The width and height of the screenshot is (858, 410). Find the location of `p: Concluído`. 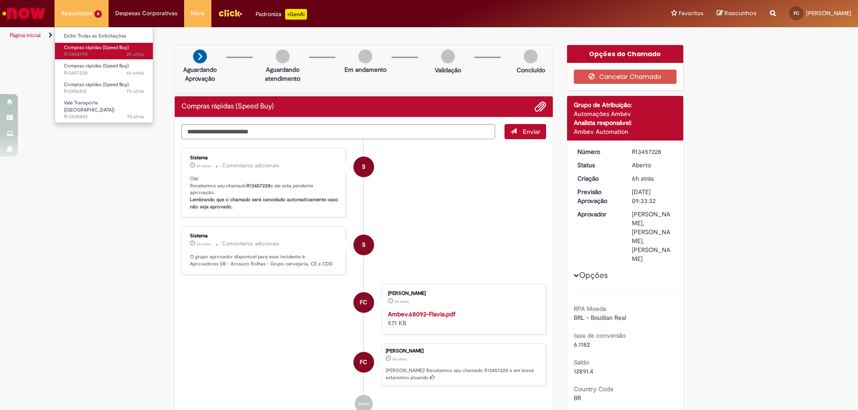

p: Concluído is located at coordinates (531, 70).